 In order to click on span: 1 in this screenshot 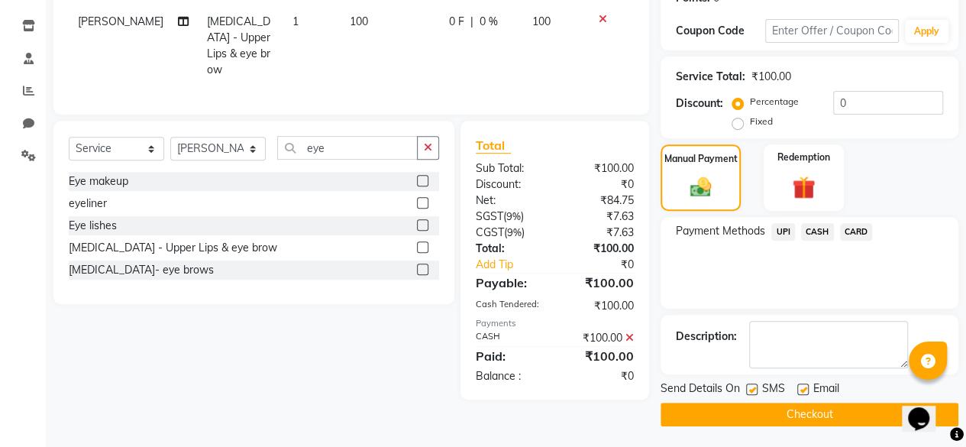, I will do `click(296, 21)`.